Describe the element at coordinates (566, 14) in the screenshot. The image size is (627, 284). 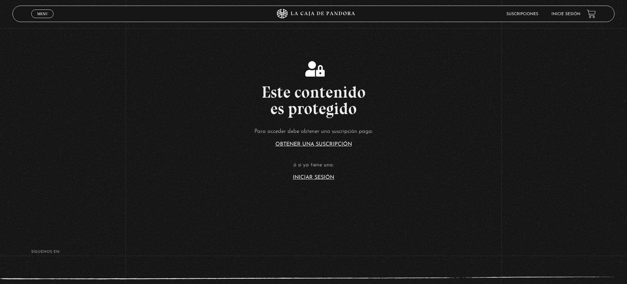
I see `a: Inicie sesión` at that location.